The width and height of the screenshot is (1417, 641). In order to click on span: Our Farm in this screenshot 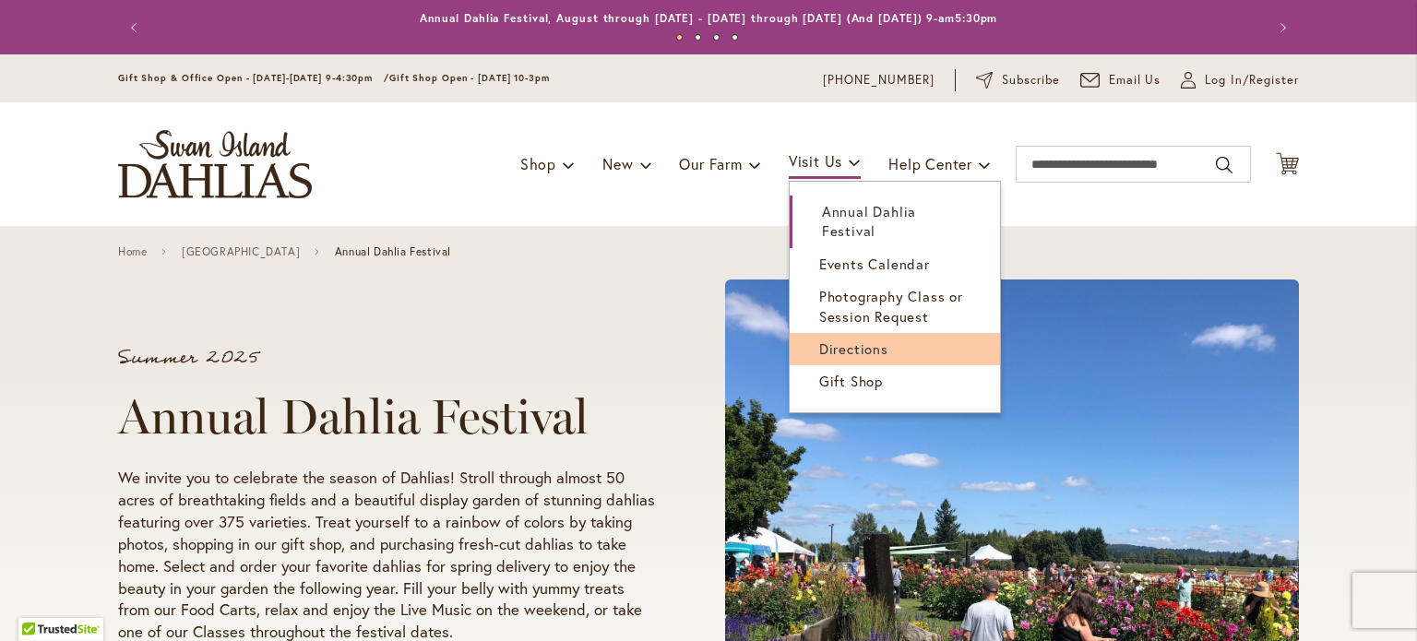, I will do `click(710, 163)`.